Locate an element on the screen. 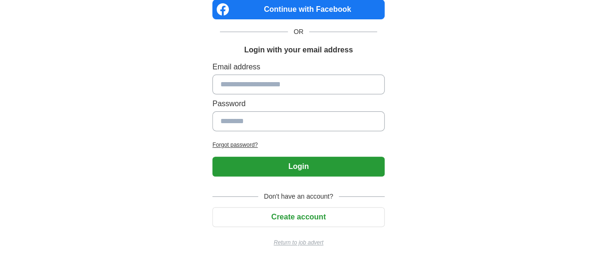 This screenshot has height=260, width=597. label: Password is located at coordinates (298, 104).